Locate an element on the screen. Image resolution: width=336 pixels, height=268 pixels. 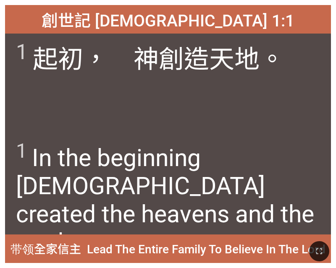
wh1254: 天 is located at coordinates (247, 59).